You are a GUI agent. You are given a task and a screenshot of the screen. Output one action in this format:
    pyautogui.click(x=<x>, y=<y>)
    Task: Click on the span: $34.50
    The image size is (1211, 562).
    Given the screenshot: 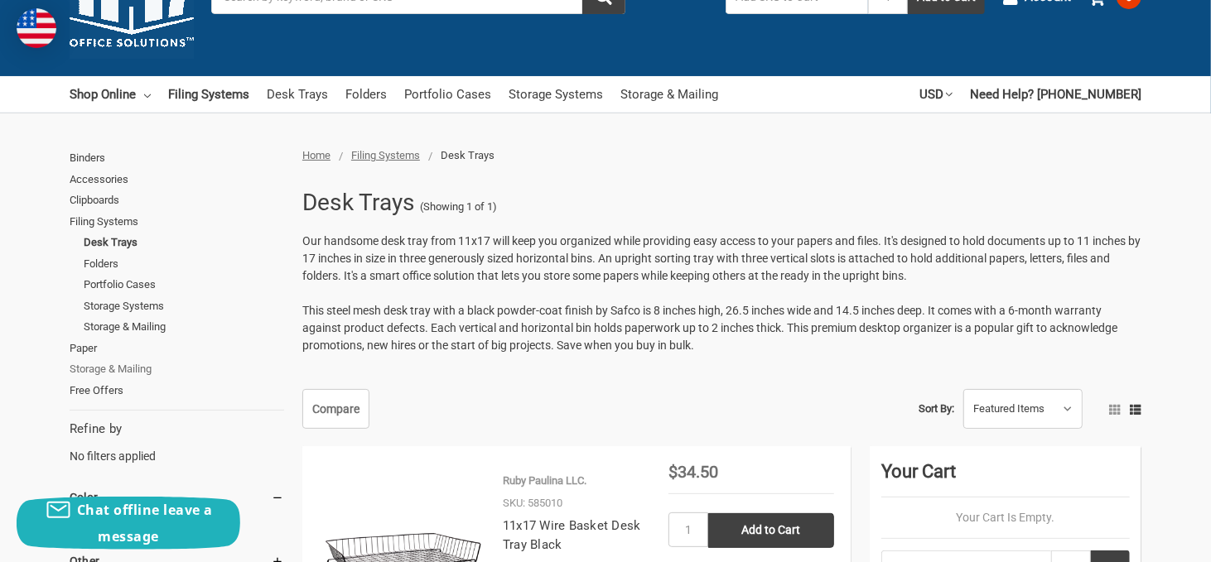 What is the action you would take?
    pyautogui.click(x=693, y=472)
    